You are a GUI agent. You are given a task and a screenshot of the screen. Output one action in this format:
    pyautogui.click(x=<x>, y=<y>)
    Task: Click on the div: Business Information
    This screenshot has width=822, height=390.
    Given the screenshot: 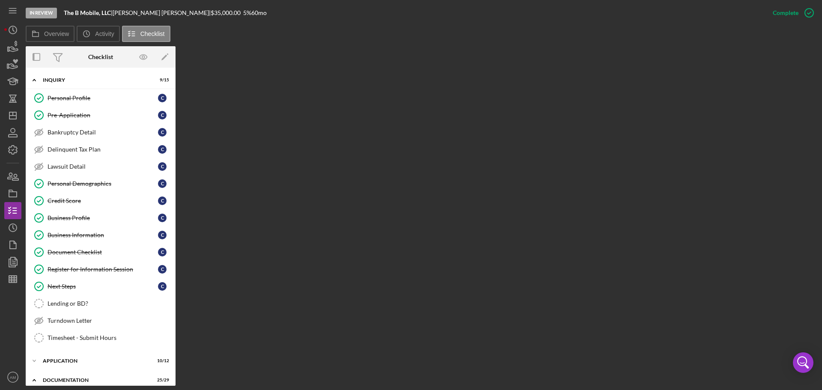 What is the action you would take?
    pyautogui.click(x=103, y=235)
    